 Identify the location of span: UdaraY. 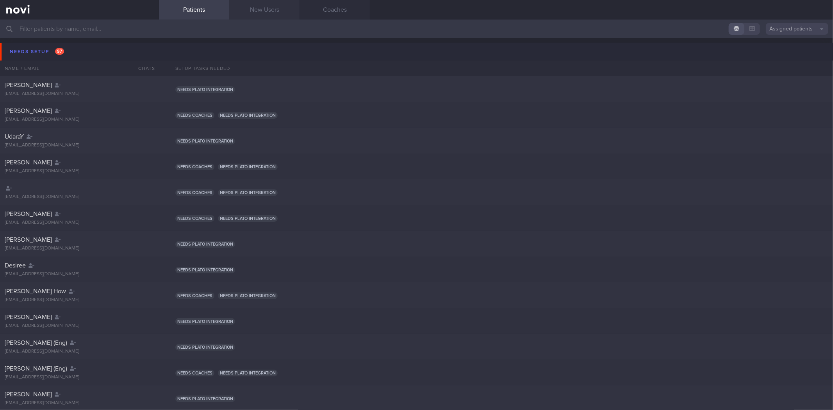
(14, 137).